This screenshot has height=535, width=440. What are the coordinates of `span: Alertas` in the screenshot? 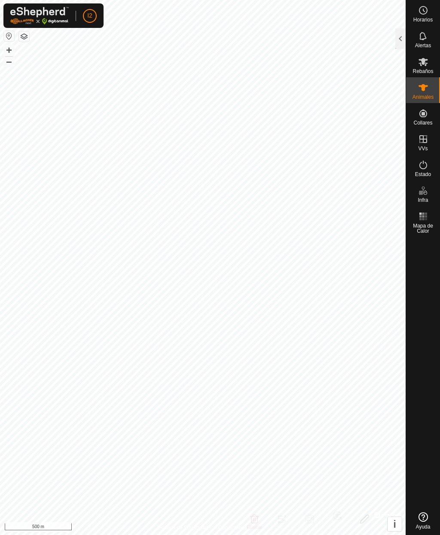 It's located at (423, 46).